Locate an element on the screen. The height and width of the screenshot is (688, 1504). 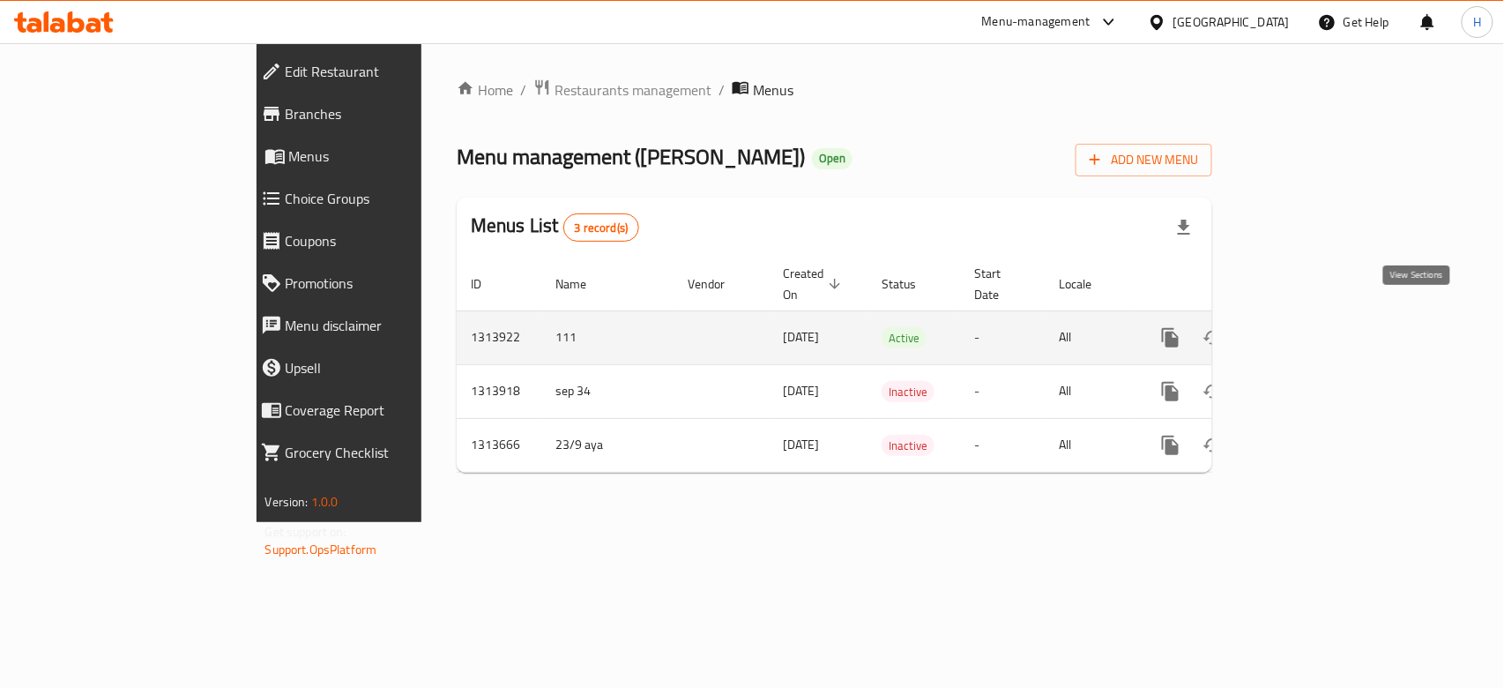
span: 3 record(s) is located at coordinates (601, 227).